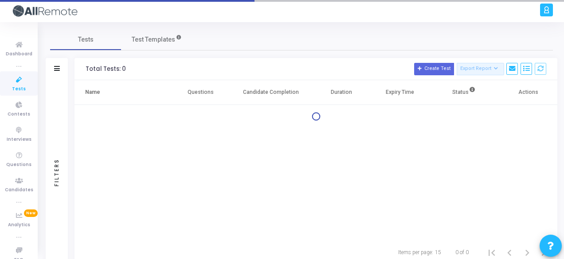  Describe the element at coordinates (57, 173) in the screenshot. I see `div: Filters` at that location.